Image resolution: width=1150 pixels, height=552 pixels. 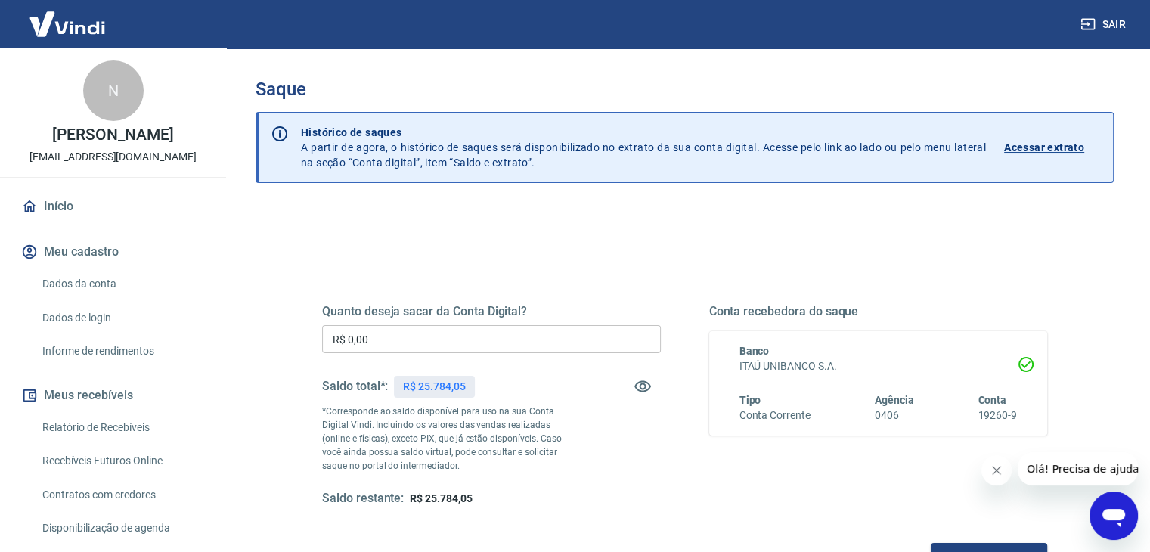 What do you see at coordinates (122, 351) in the screenshot?
I see `a: Informe de rendimentos` at bounding box center [122, 351].